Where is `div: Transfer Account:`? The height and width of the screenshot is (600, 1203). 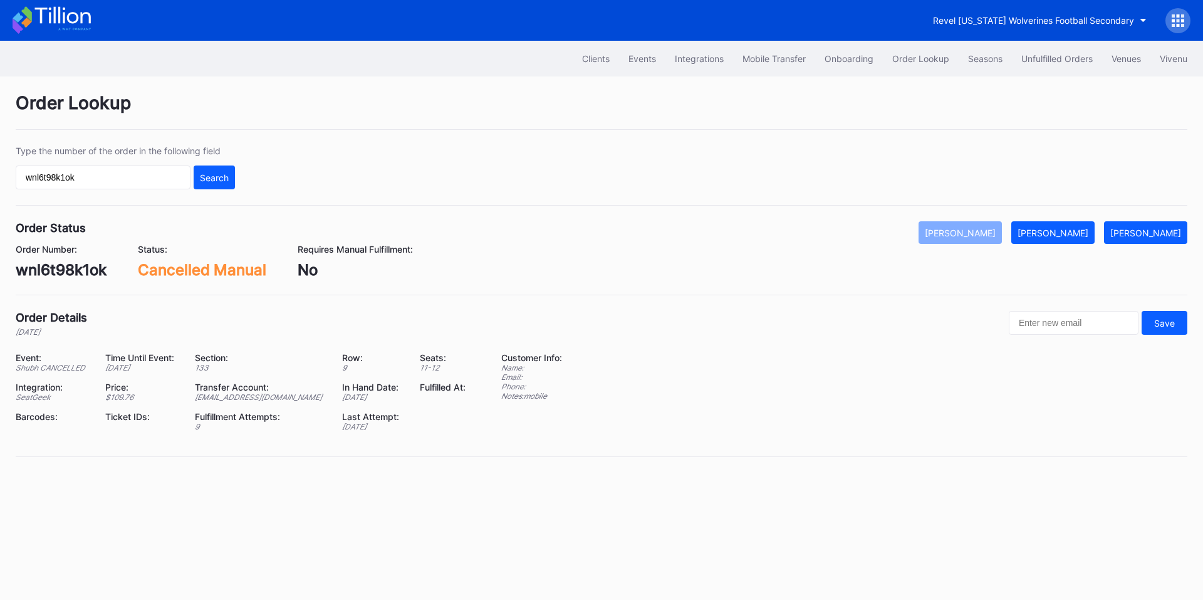
div: Transfer Account: is located at coordinates (261, 387).